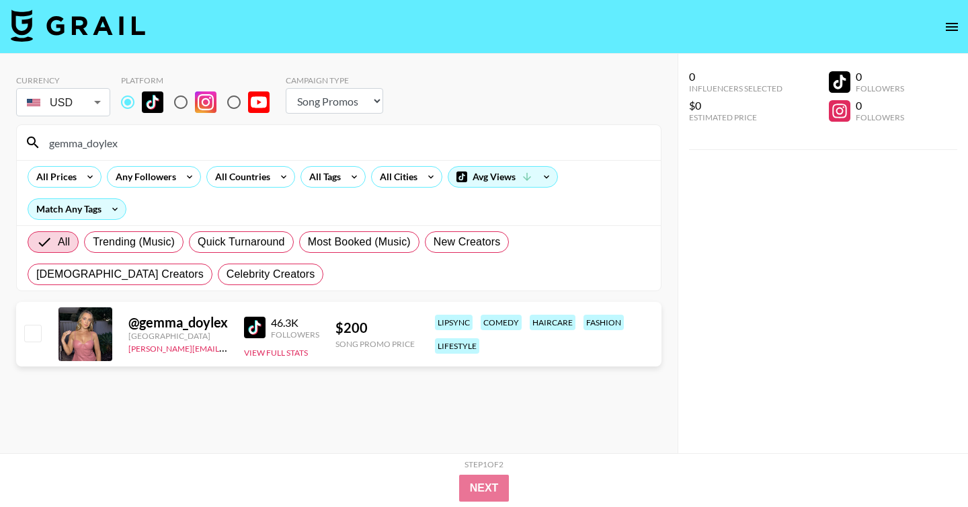 The image size is (968, 507). What do you see at coordinates (143, 177) in the screenshot?
I see `div: Any Followers` at bounding box center [143, 177].